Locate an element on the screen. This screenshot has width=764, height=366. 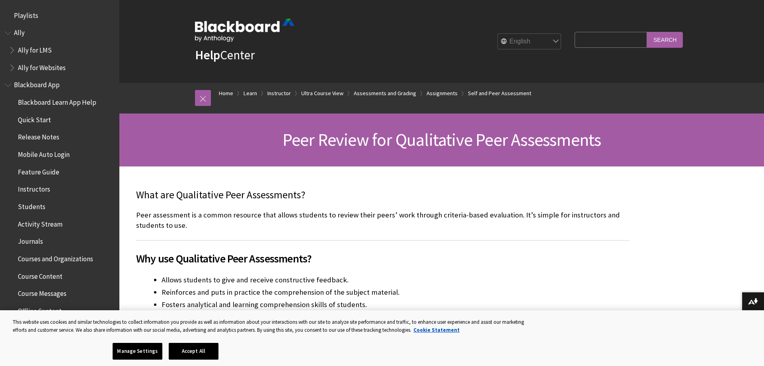
nav: Book outline for Anthology Ally Help is located at coordinates (60, 50).